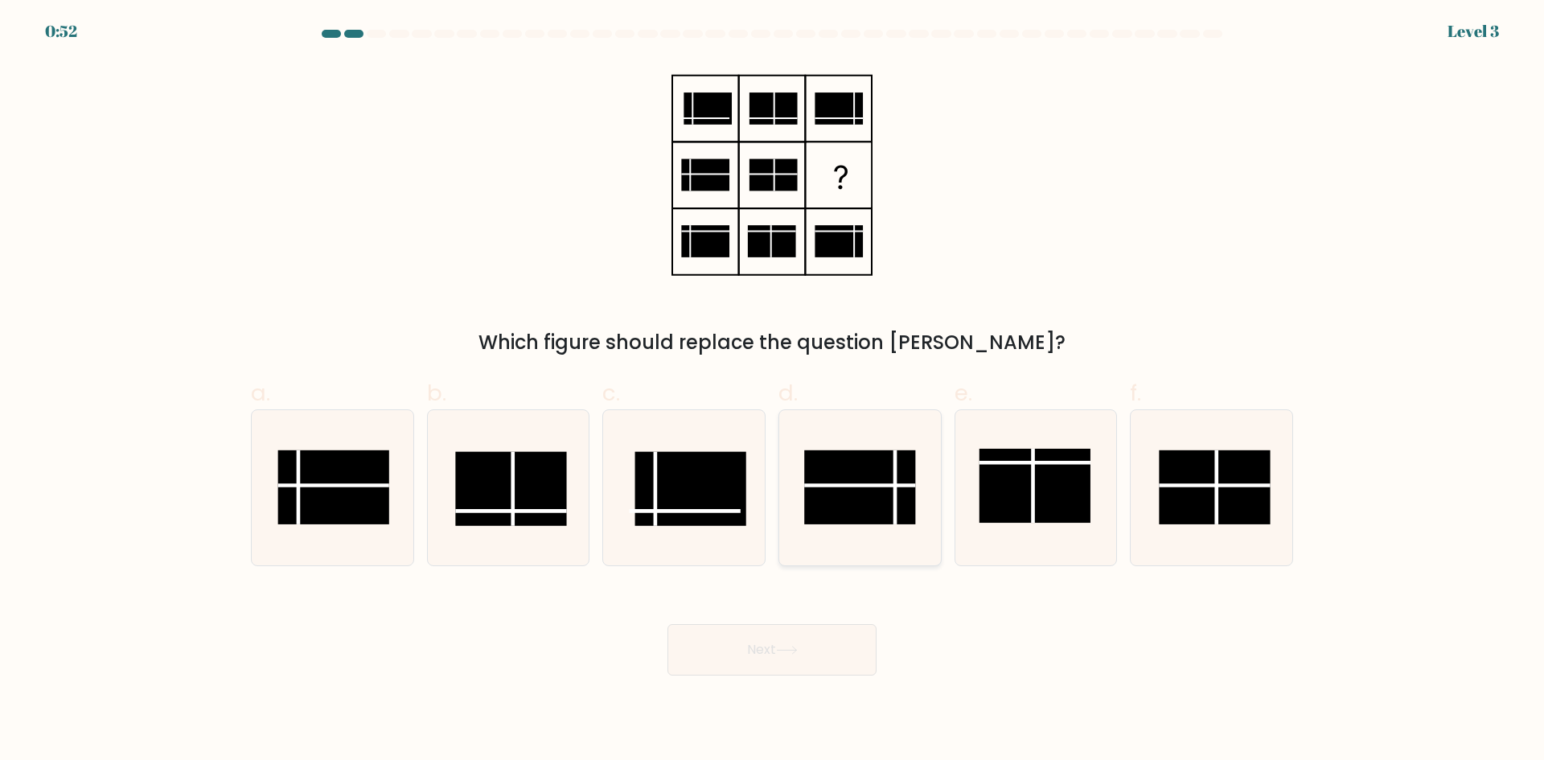 The height and width of the screenshot is (760, 1544). Describe the element at coordinates (788, 392) in the screenshot. I see `span: d.` at that location.